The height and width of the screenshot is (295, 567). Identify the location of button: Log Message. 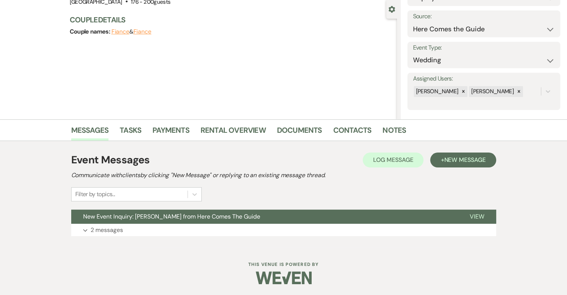
(393, 160).